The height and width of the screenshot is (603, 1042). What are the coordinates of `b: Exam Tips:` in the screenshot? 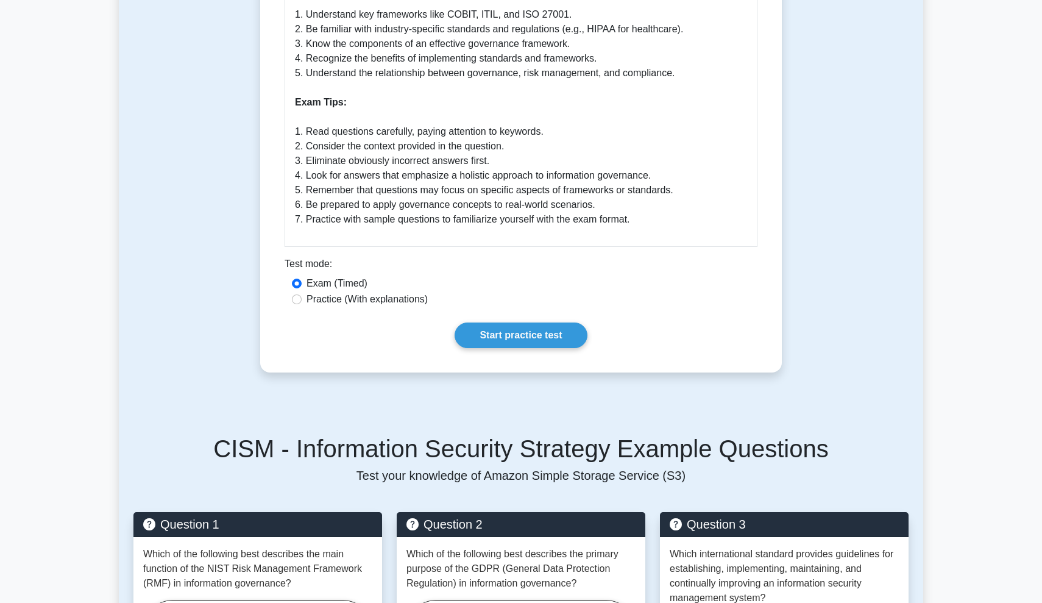 It's located at (321, 102).